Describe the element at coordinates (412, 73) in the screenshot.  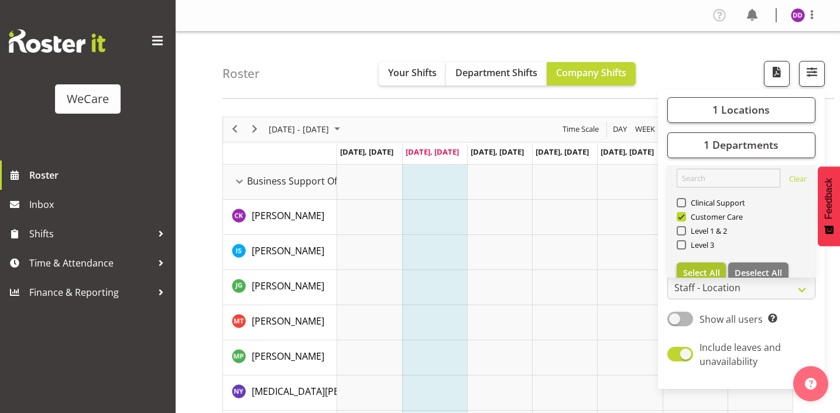
I see `span: Your Shifts` at that location.